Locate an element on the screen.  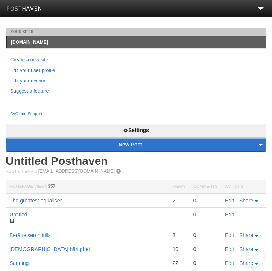
th: Views is located at coordinates (179, 186).